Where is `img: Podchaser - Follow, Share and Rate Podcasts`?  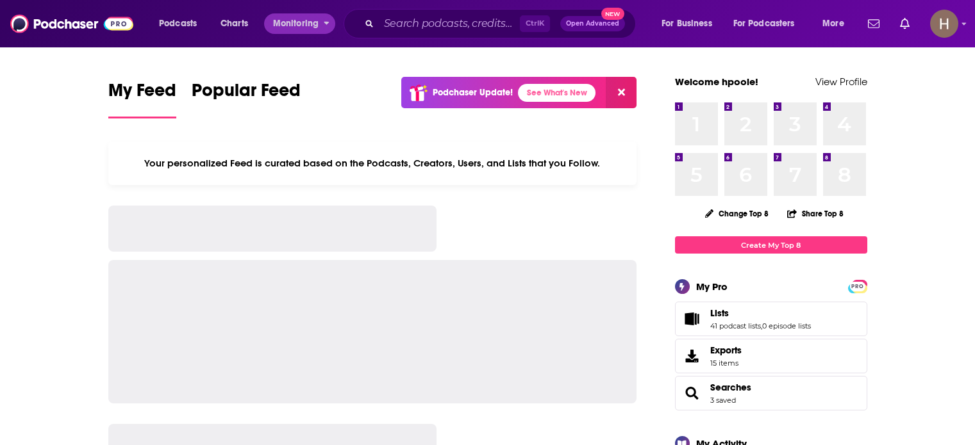
img: Podchaser - Follow, Share and Rate Podcasts is located at coordinates (72, 24).